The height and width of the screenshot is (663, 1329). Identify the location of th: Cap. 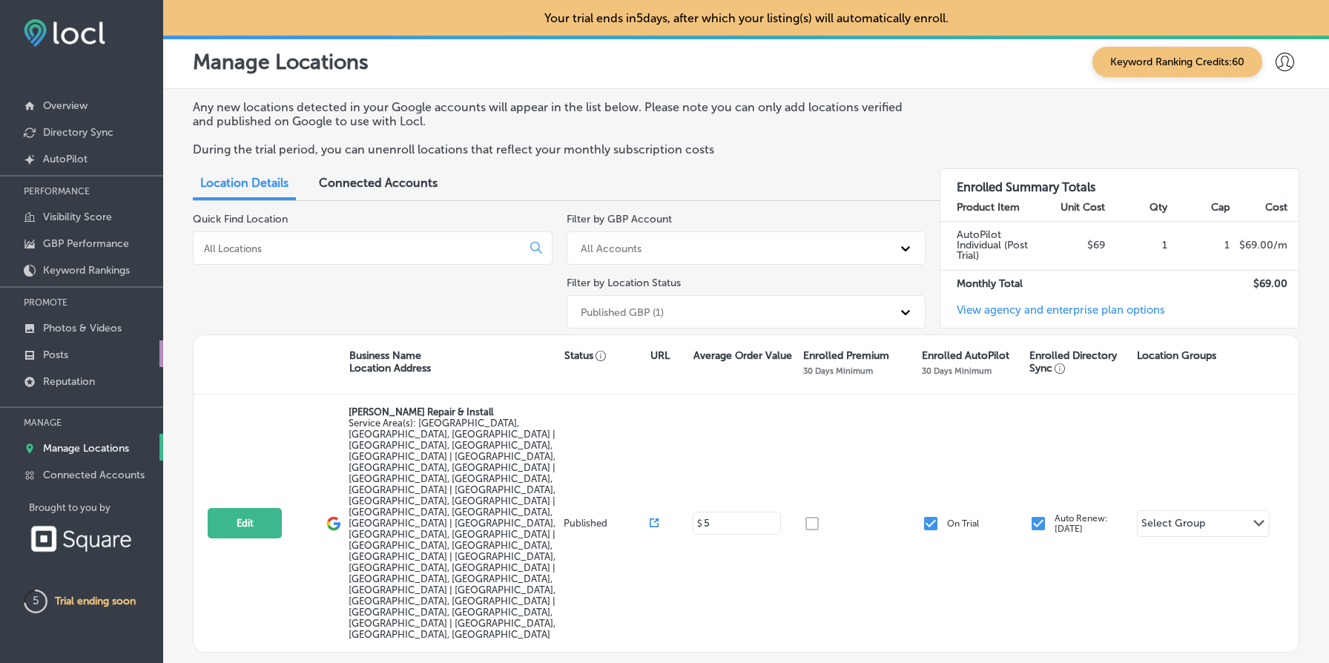
(1200, 208).